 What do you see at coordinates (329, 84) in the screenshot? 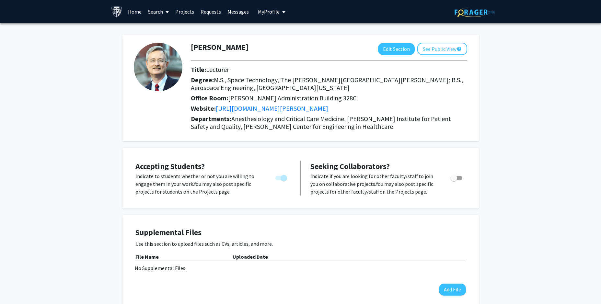
I see `h2: Degree:` at bounding box center [329, 84].